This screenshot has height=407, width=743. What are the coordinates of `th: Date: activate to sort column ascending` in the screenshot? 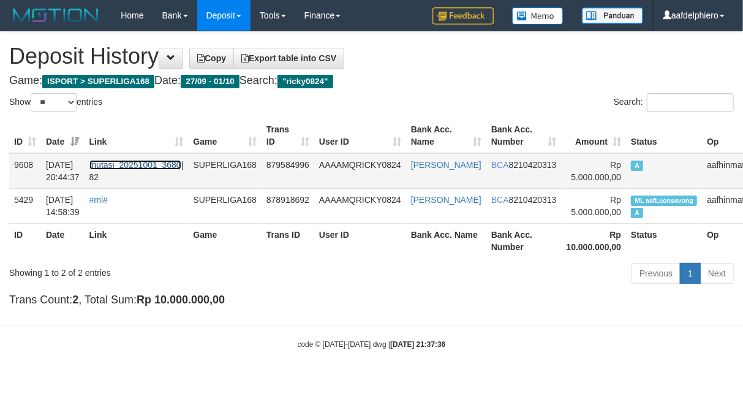 It's located at (62, 135).